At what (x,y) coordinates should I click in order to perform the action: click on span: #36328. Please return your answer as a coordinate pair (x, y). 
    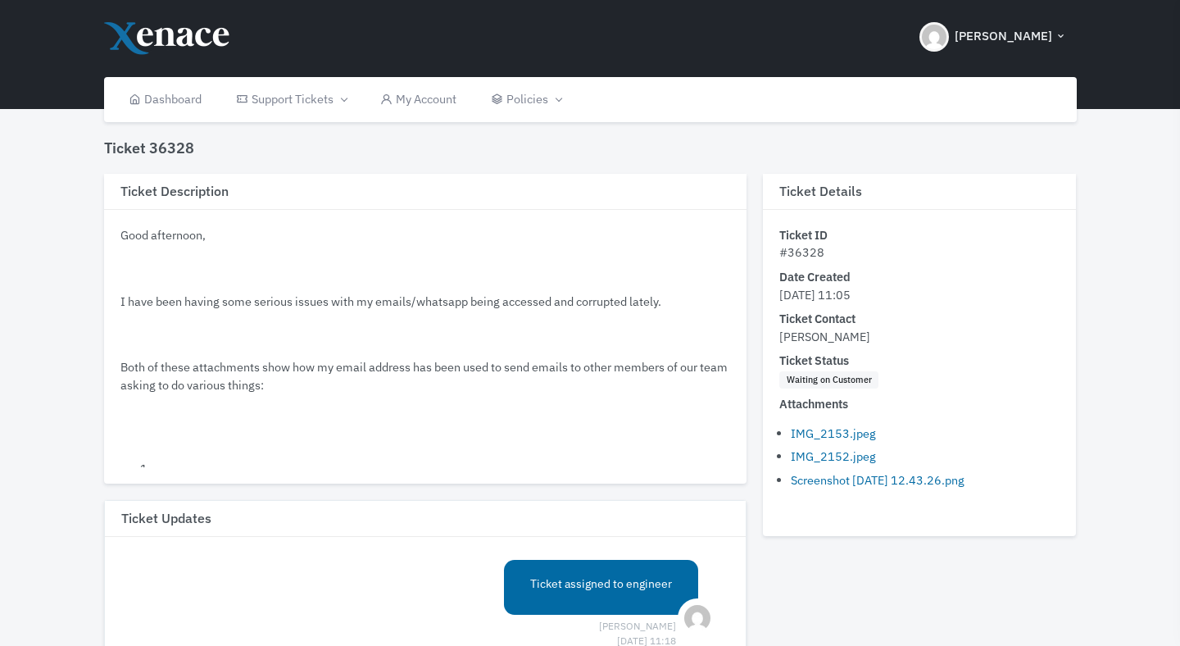
    Looking at the image, I should click on (801, 252).